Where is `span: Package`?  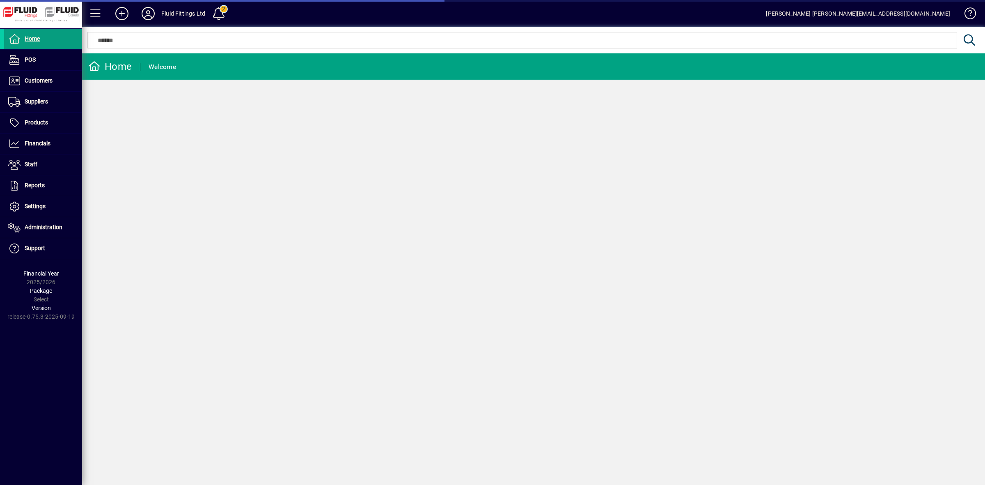 span: Package is located at coordinates (41, 291).